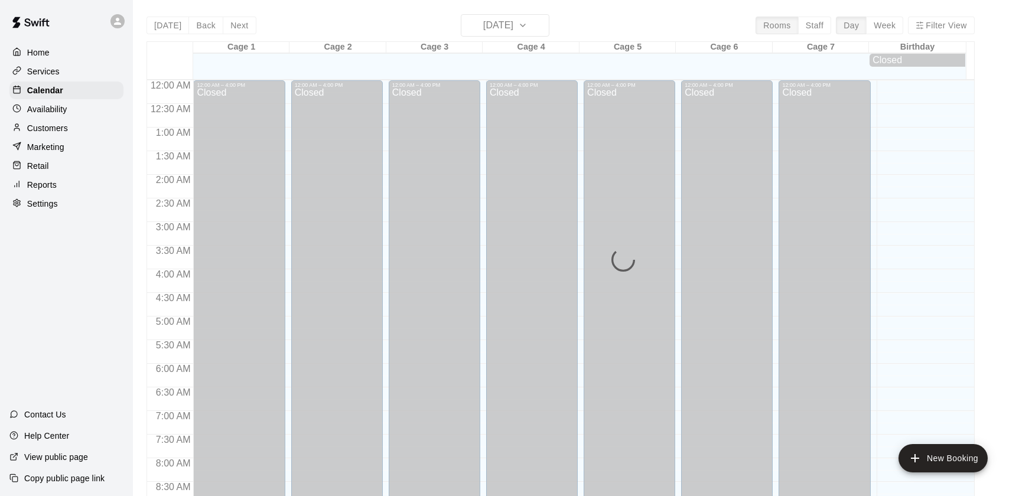 This screenshot has height=496, width=1019. Describe the element at coordinates (66, 128) in the screenshot. I see `a: Customers` at that location.